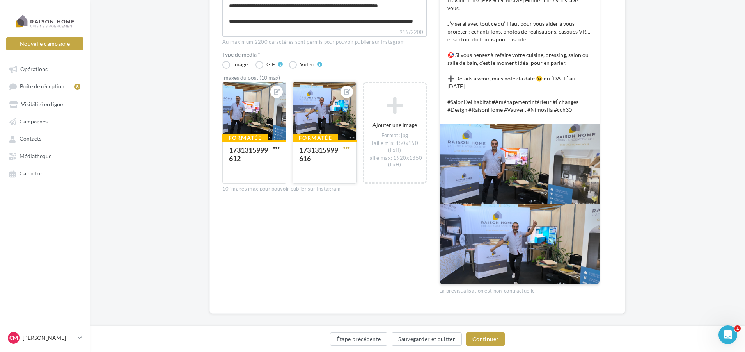 This screenshot has height=352, width=745. Describe the element at coordinates (325, 32) in the screenshot. I see `label: 919/2200` at that location.